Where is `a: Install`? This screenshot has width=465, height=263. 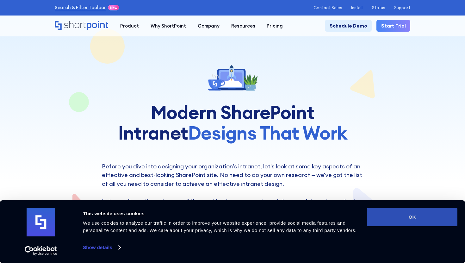 a: Install is located at coordinates (357, 8).